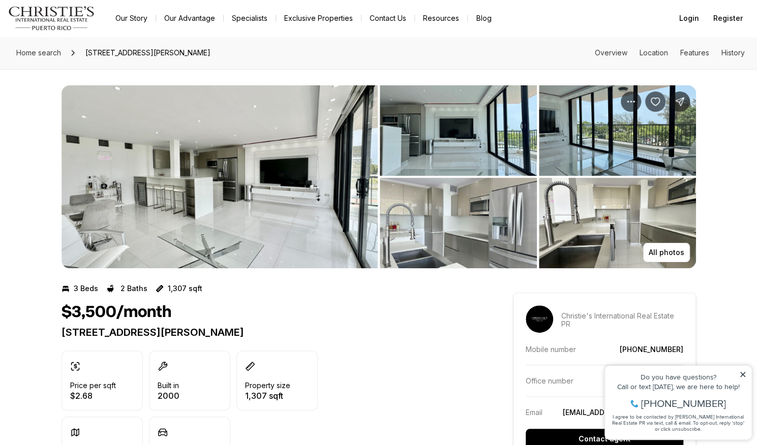 The image size is (757, 445). Describe the element at coordinates (388, 18) in the screenshot. I see `button: Contact Us` at that location.